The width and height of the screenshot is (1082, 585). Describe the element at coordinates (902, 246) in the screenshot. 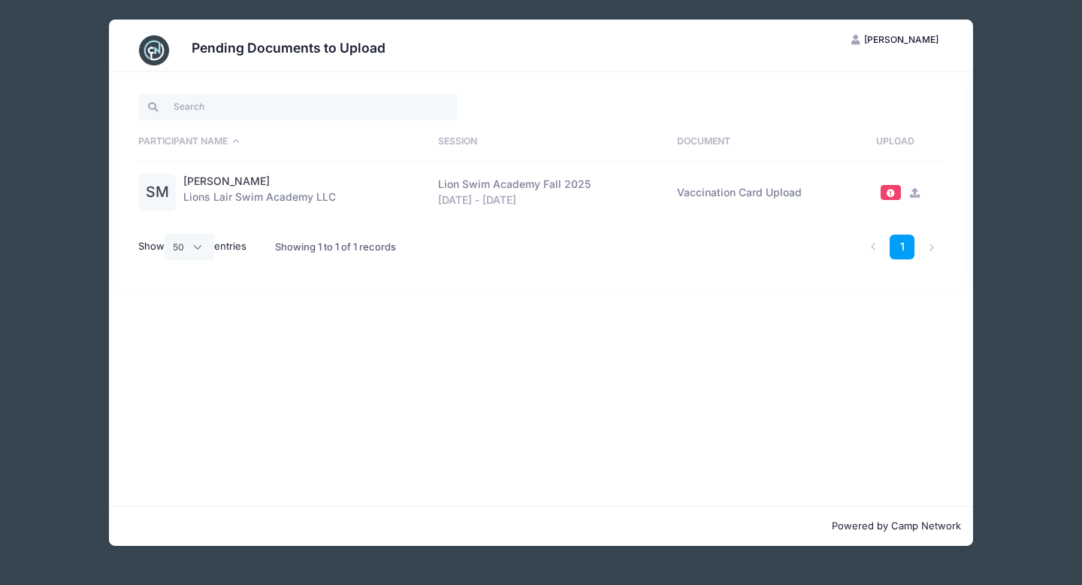

I see `a: 1` at that location.